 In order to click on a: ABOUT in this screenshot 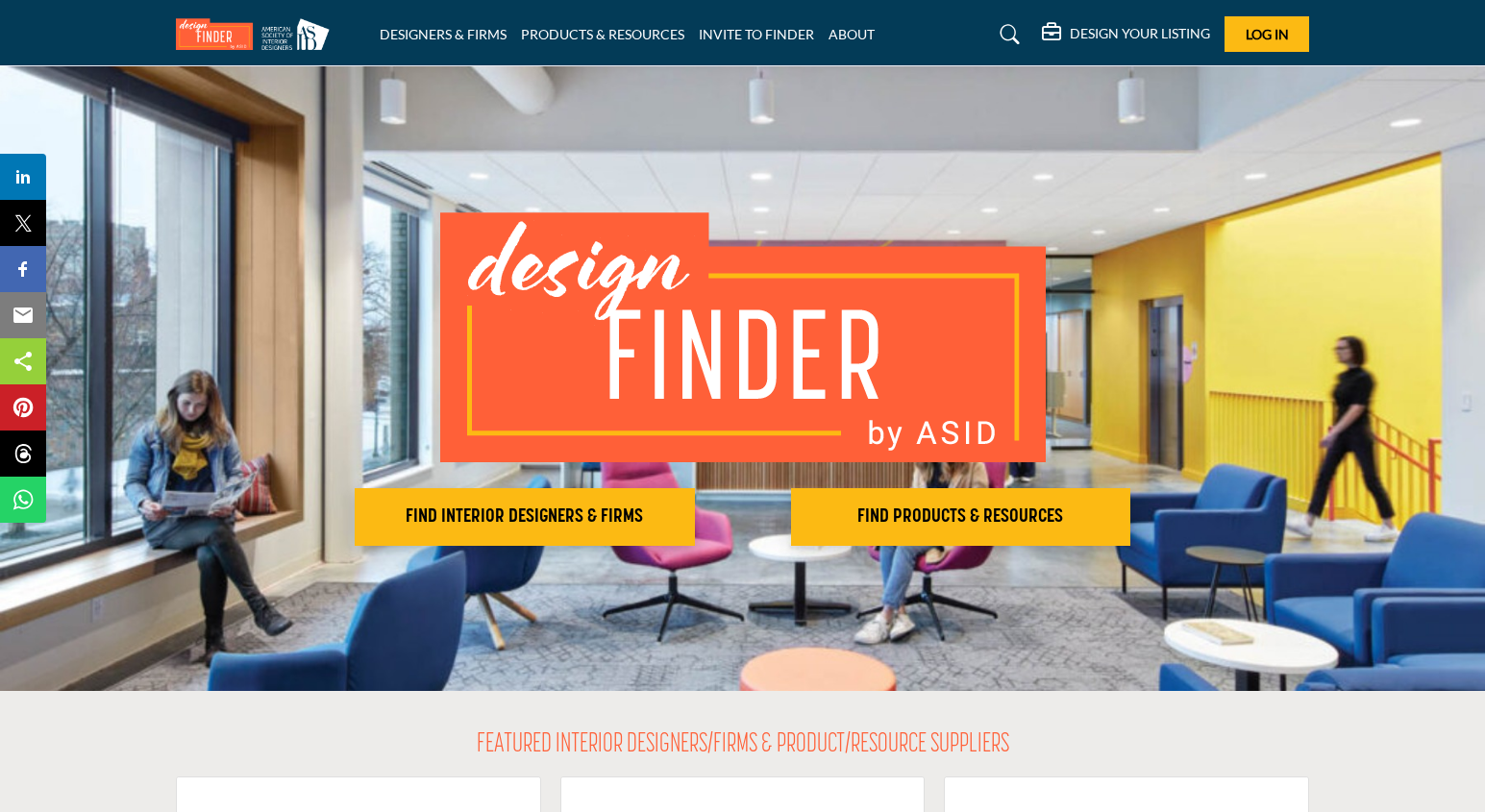, I will do `click(851, 33)`.